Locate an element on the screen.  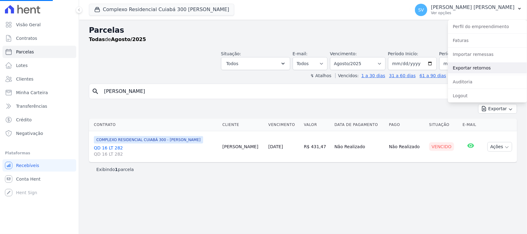
span: Visão Geral is located at coordinates (28, 25).